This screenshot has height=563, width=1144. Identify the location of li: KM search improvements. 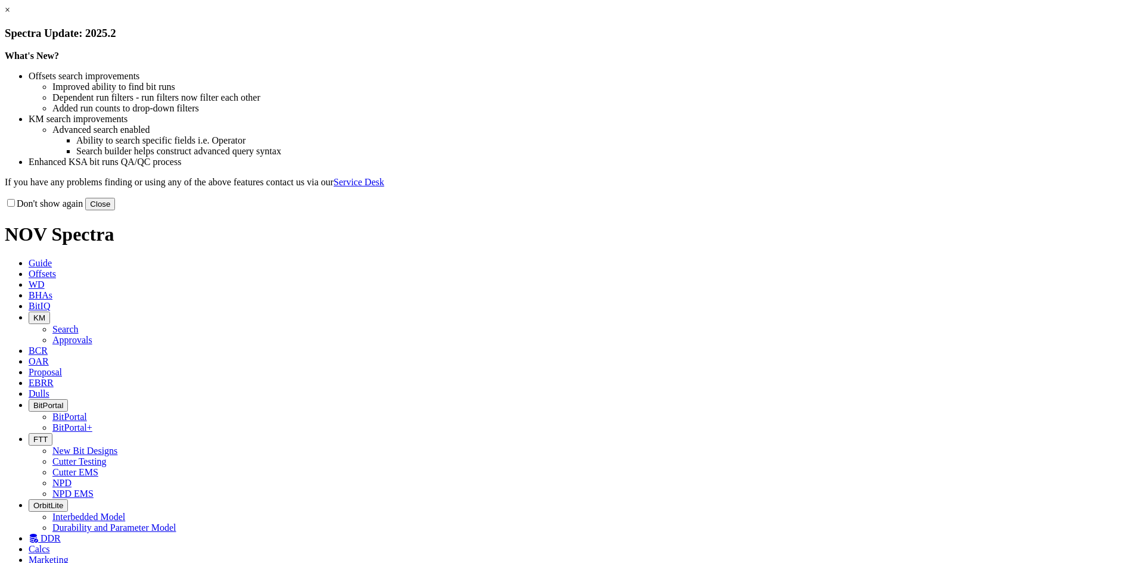
(584, 119).